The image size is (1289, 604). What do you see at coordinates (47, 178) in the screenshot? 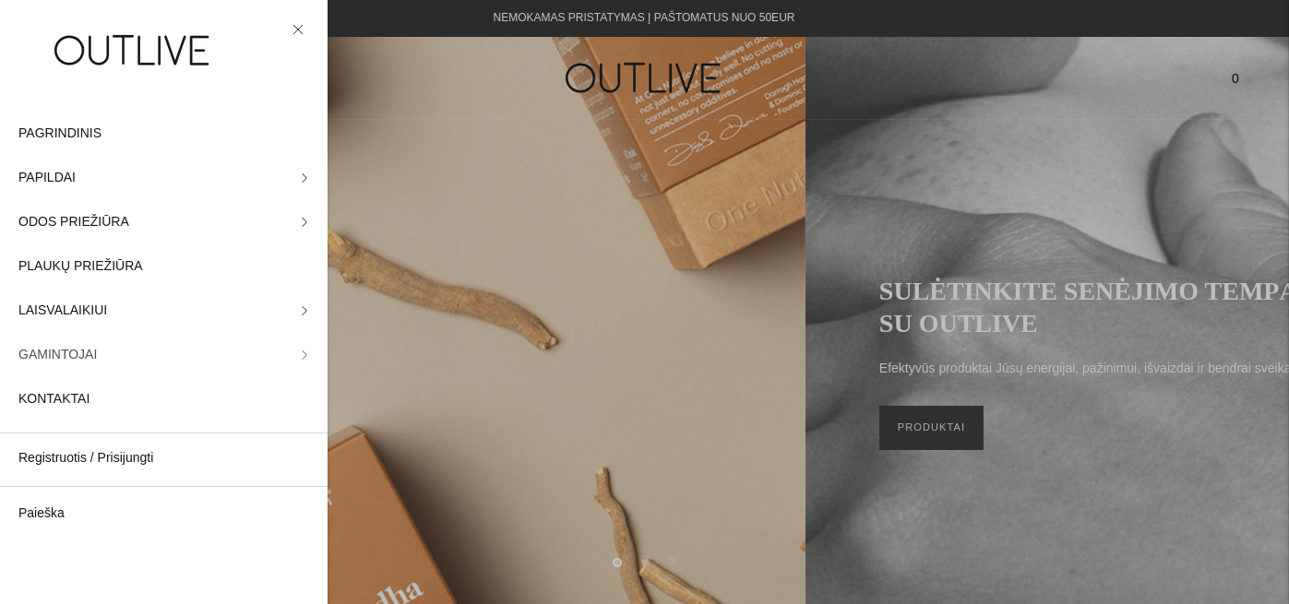
I see `span: PAPILDAI` at bounding box center [47, 178].